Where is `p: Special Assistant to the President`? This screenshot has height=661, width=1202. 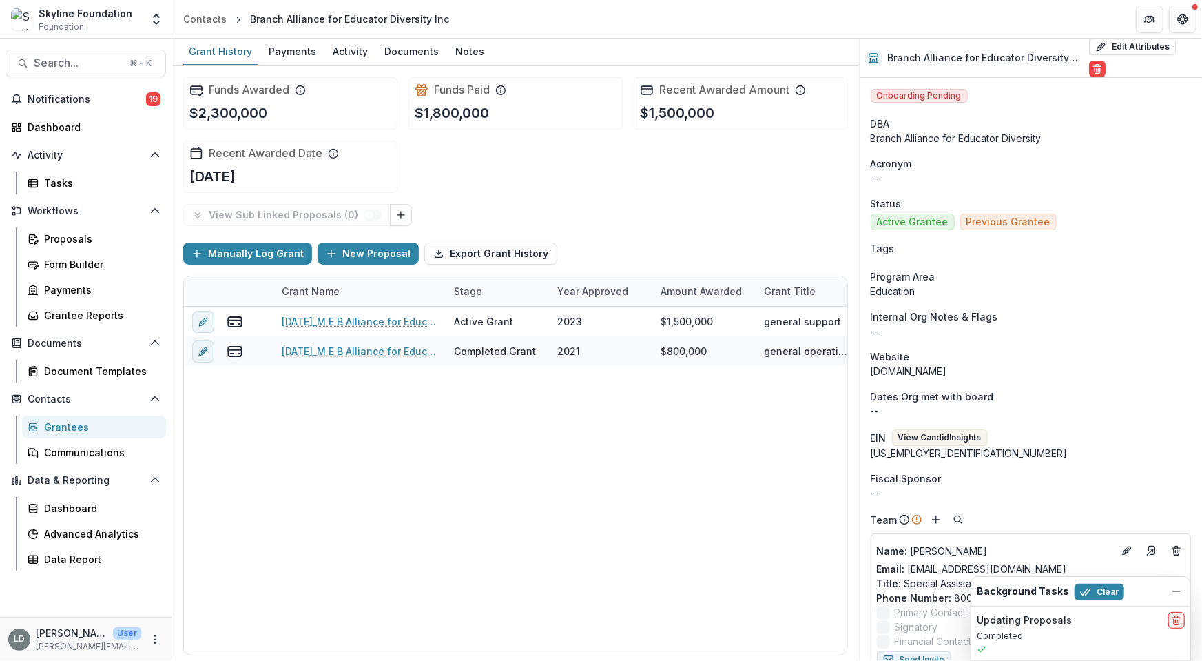
p: Special Assistant to the President is located at coordinates (1031, 583).